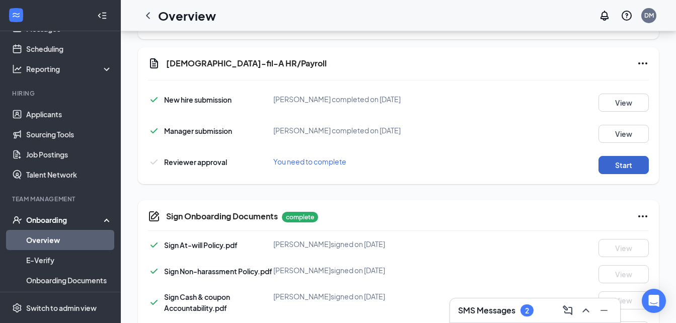 The image size is (676, 323). I want to click on a: Sourcing Tools, so click(69, 134).